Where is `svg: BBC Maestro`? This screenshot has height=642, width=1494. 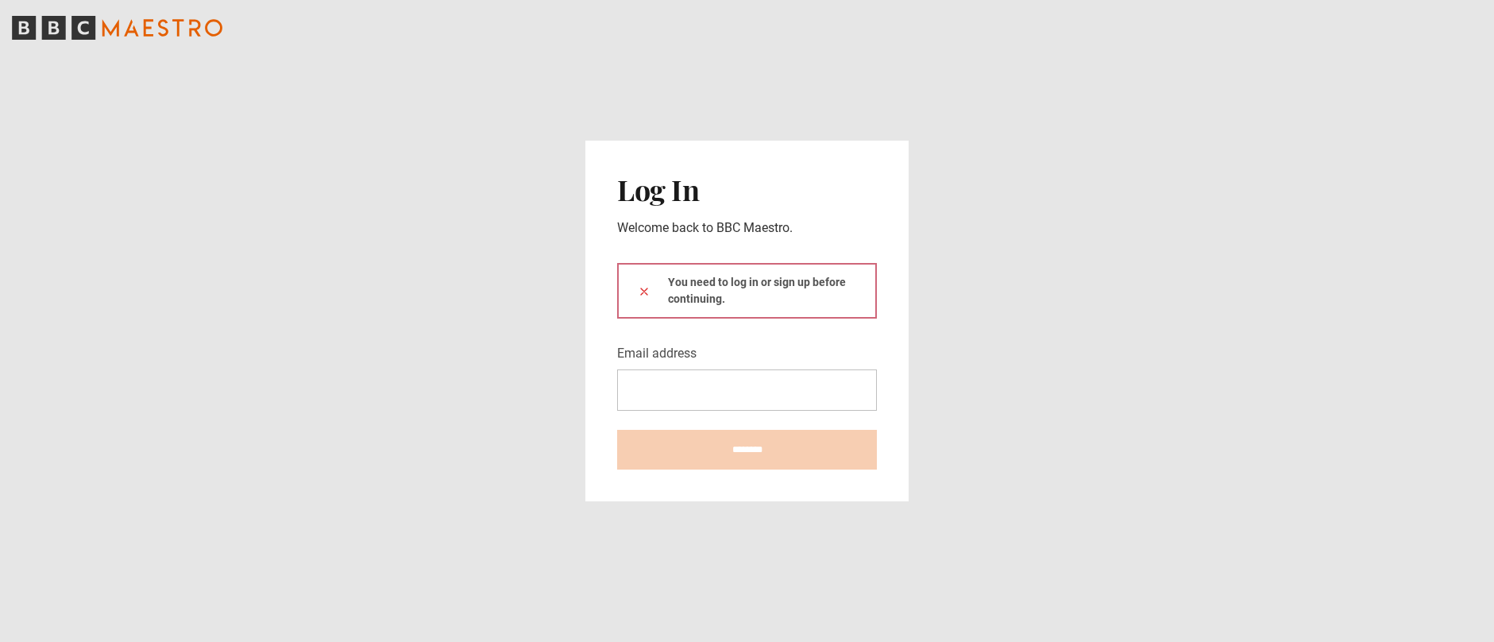
svg: BBC Maestro is located at coordinates (117, 28).